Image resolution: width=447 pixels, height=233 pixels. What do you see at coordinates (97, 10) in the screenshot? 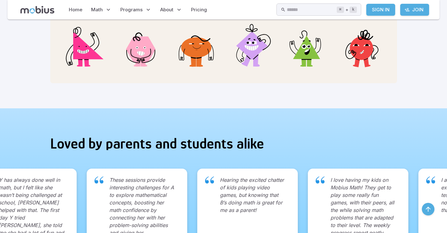
I see `span: Math` at bounding box center [97, 10].